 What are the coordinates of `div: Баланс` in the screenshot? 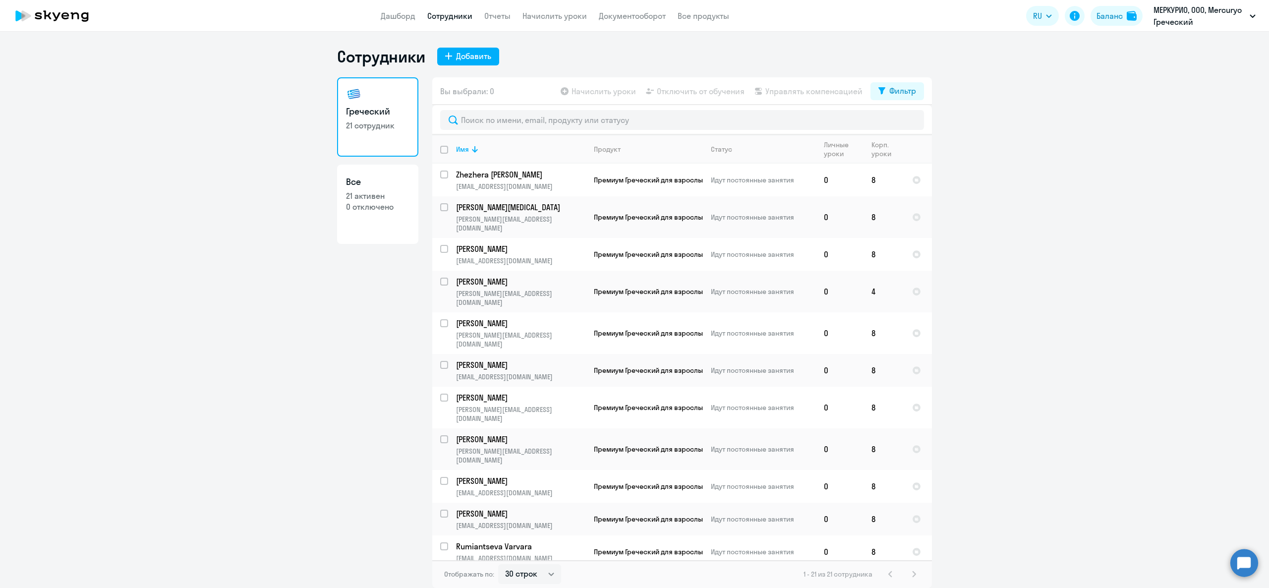 It's located at (1110, 16).